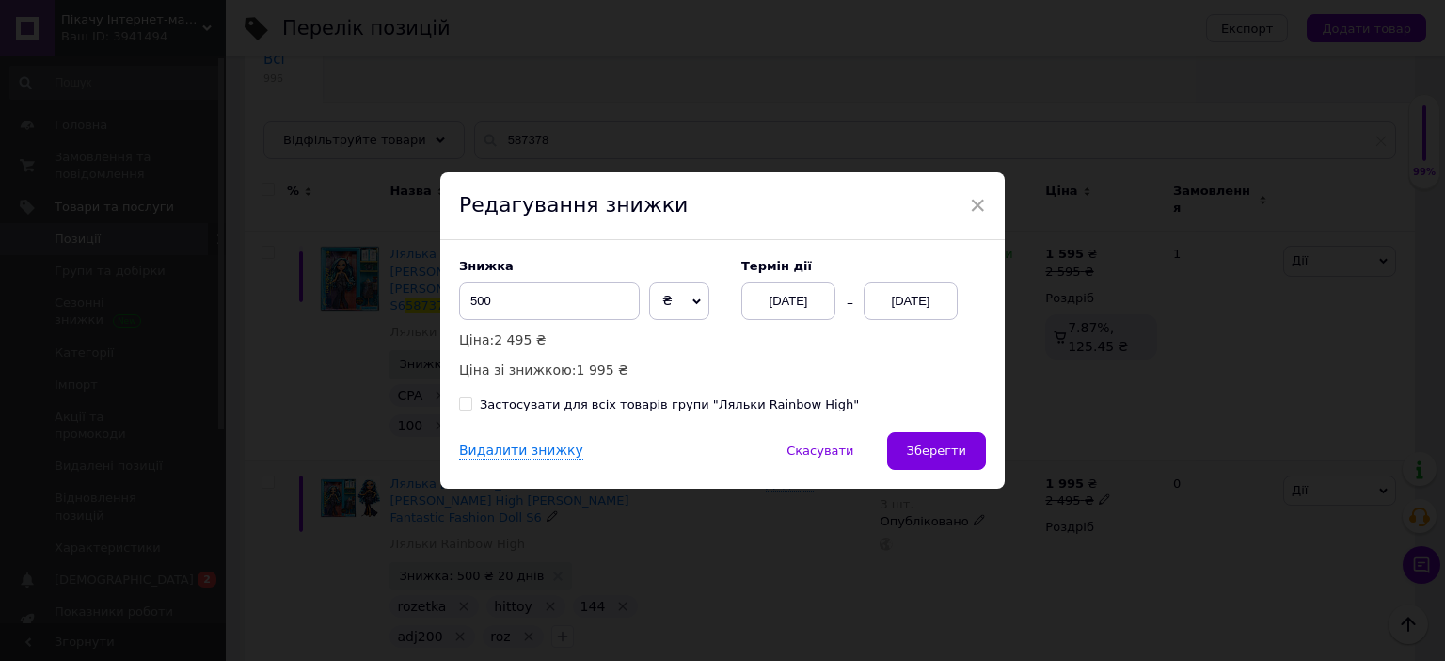 This screenshot has height=661, width=1445. What do you see at coordinates (602, 370) in the screenshot?
I see `span: 1 995 ₴` at bounding box center [602, 370].